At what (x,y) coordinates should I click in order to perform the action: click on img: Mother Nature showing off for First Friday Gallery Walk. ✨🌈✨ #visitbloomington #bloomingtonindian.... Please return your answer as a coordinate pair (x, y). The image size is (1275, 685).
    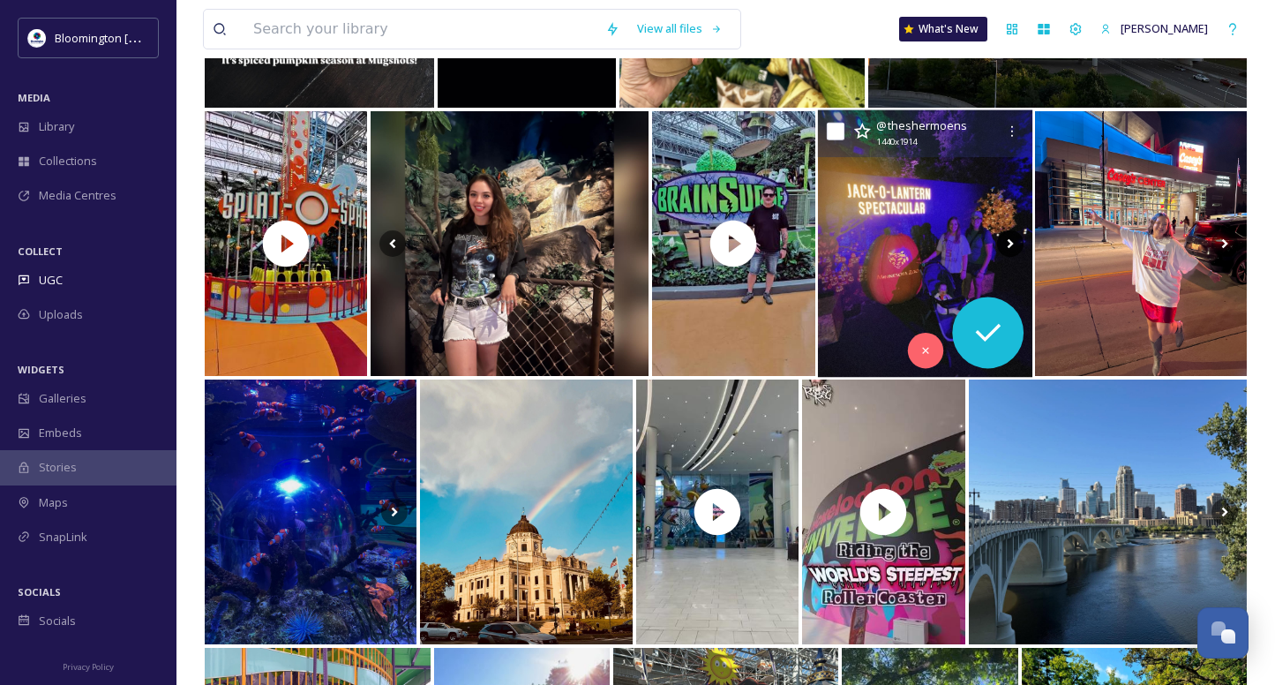
    Looking at the image, I should click on (526, 512).